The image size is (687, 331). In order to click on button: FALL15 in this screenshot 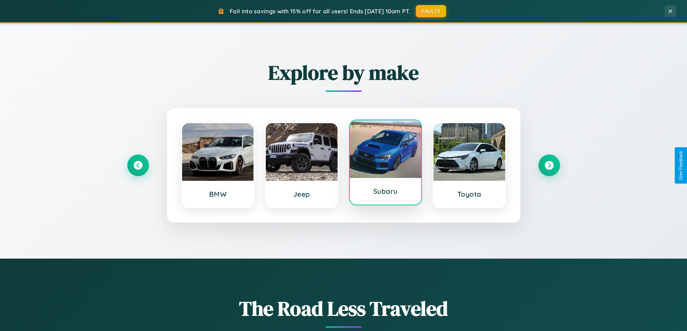, I will do `click(431, 11)`.